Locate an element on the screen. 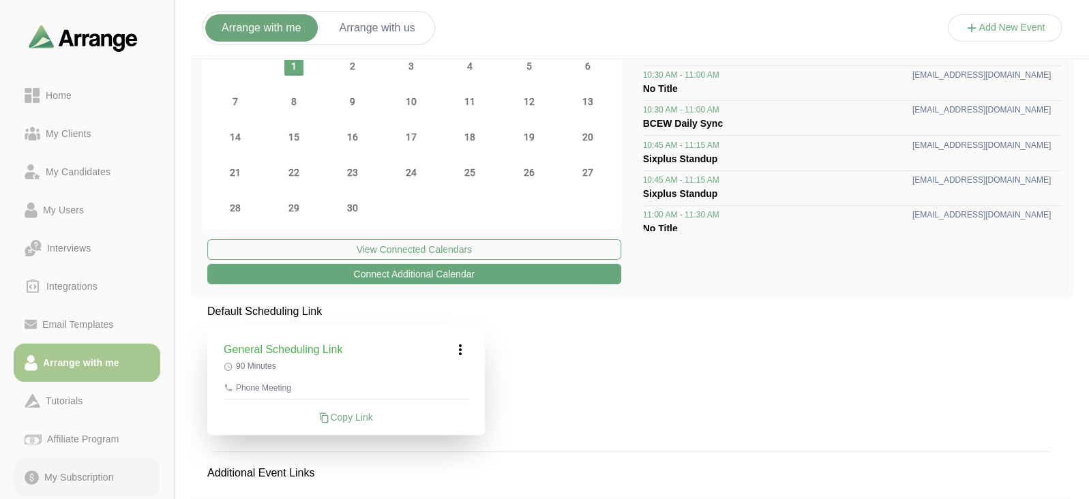  span: Tuesday, September 9, 2025 is located at coordinates (353, 102).